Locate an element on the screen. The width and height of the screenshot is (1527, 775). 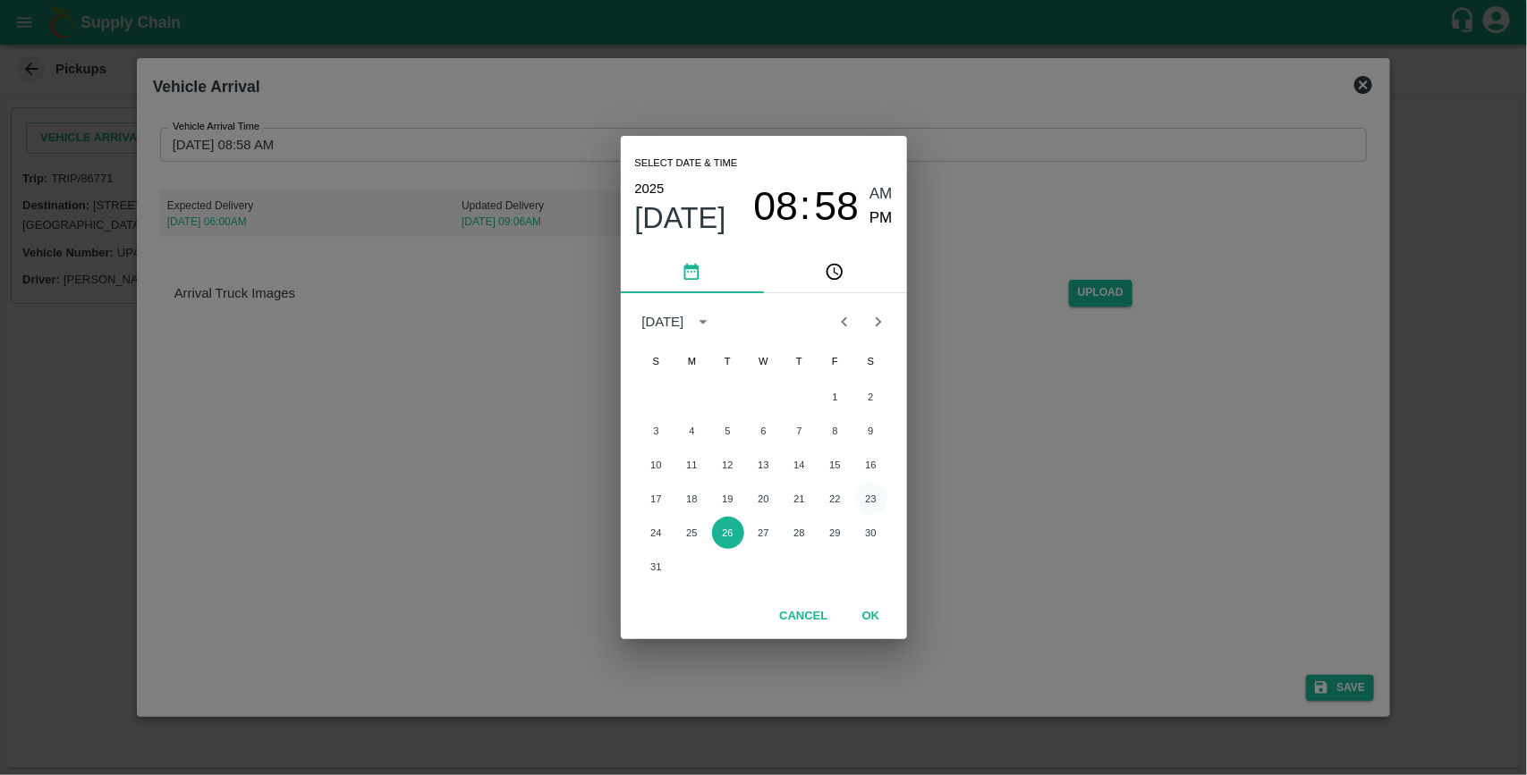
button: PM is located at coordinates (881, 218).